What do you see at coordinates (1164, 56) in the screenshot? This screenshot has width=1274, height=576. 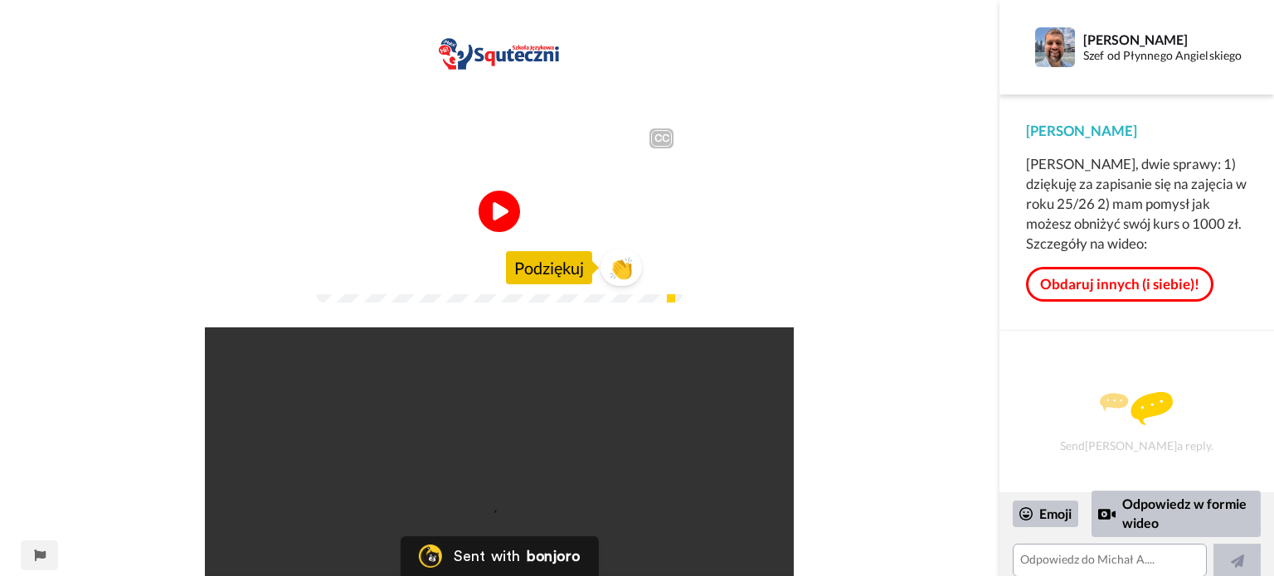 I see `div: Szef od Płynnego Angielskiego` at bounding box center [1164, 56].